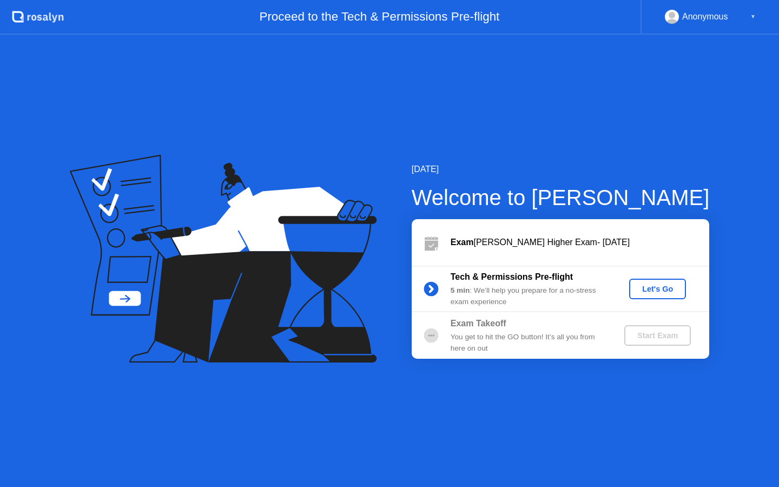  What do you see at coordinates (657, 335) in the screenshot?
I see `div: Start Exam` at bounding box center [657, 335].